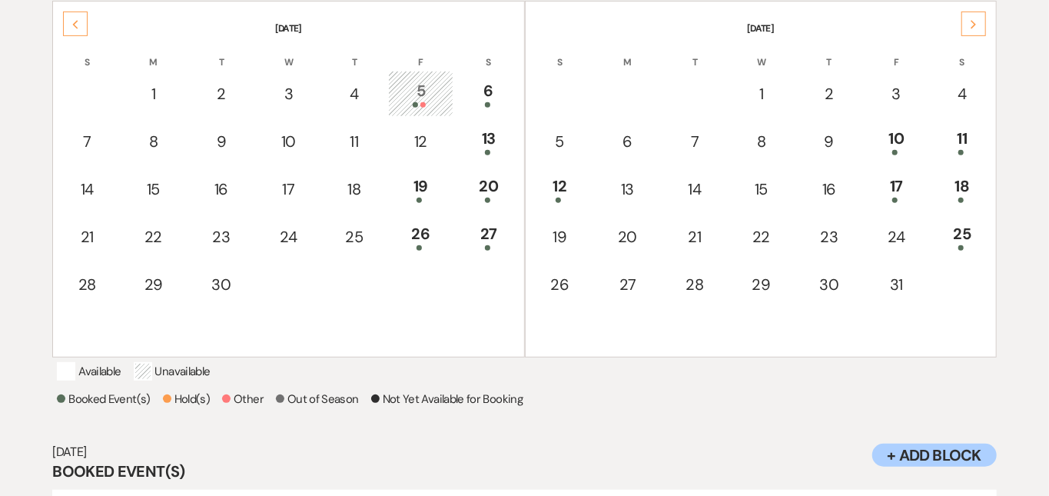 The height and width of the screenshot is (496, 1049). I want to click on div: 31, so click(897, 284).